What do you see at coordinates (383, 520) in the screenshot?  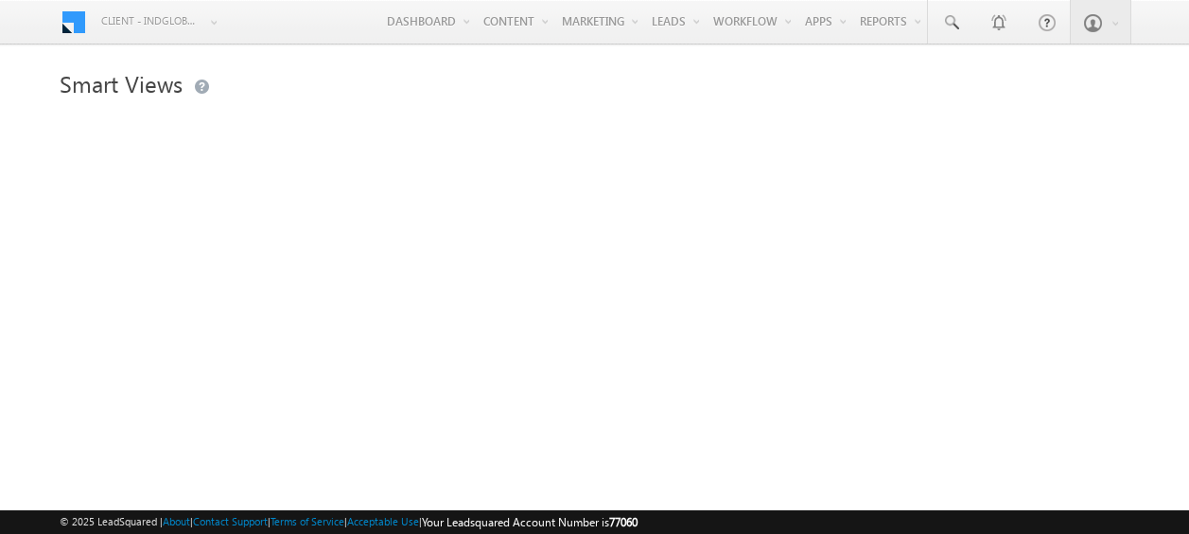 I see `a: Acceptable Use` at bounding box center [383, 520].